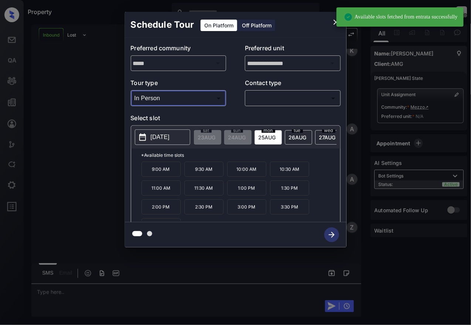 Image resolution: width=471 pixels, height=325 pixels. Describe the element at coordinates (163, 25) in the screenshot. I see `h2: Schedule Tour` at that location.